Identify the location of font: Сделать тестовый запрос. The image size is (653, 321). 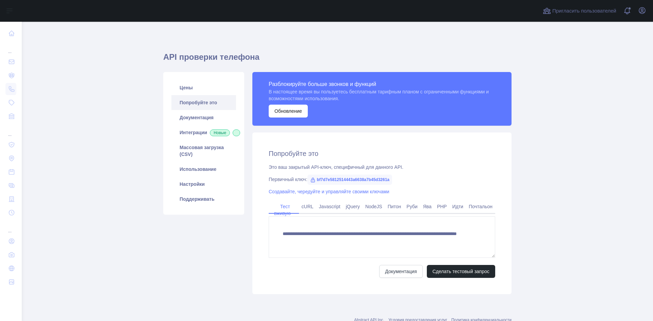
(461, 272).